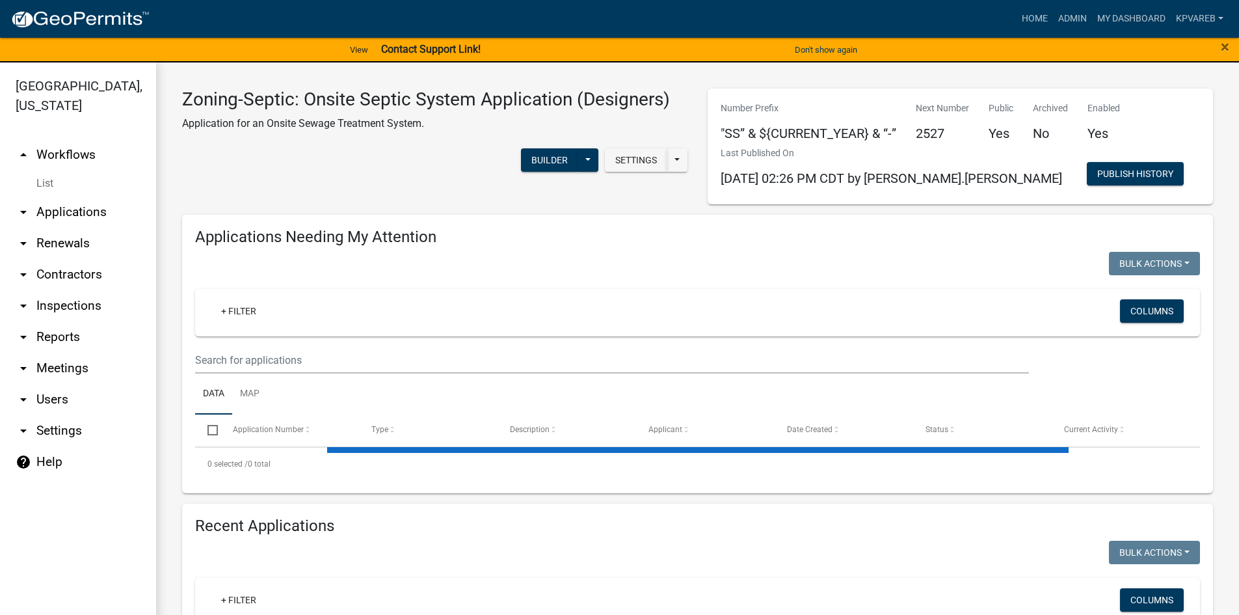  What do you see at coordinates (228, 464) in the screenshot?
I see `span: 0 selected /` at bounding box center [228, 464].